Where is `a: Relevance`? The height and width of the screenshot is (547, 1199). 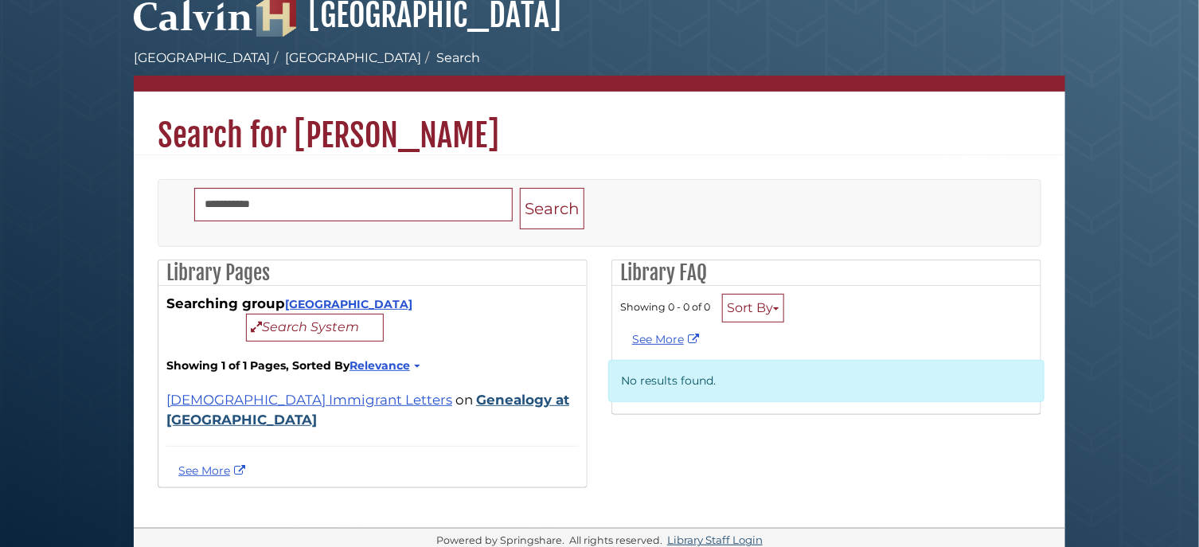 a: Relevance is located at coordinates (384, 365).